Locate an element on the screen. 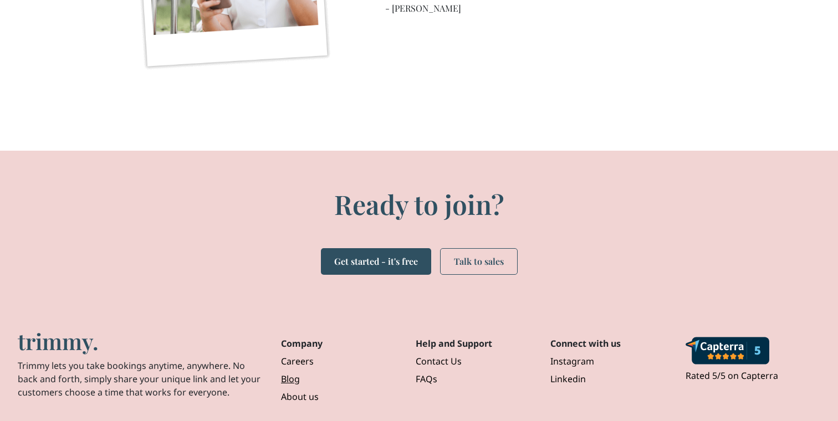 This screenshot has height=421, width=838. a: Rated 5/5 on Capterra is located at coordinates (743, 373).